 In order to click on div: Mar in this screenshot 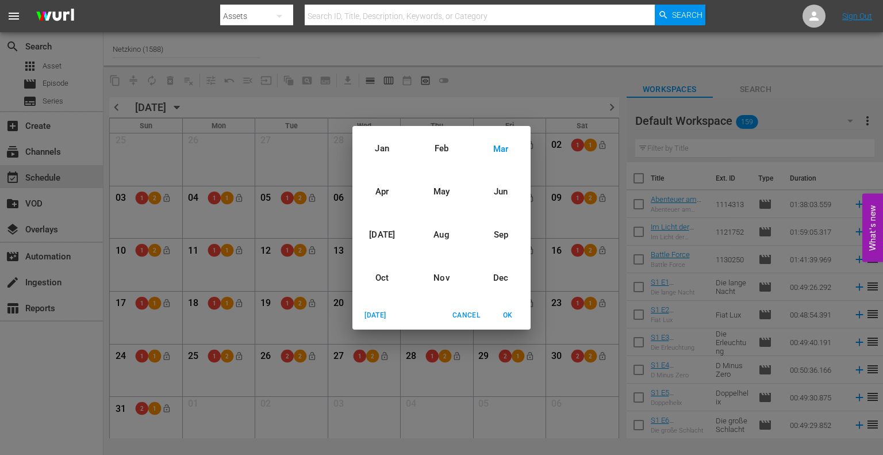, I will do `click(501, 148)`.